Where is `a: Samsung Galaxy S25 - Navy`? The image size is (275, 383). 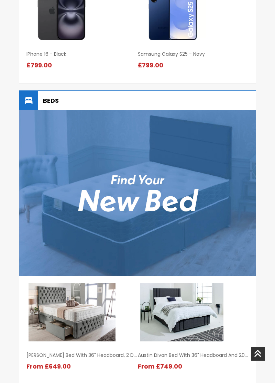 a: Samsung Galaxy S25 - Navy is located at coordinates (194, 54).